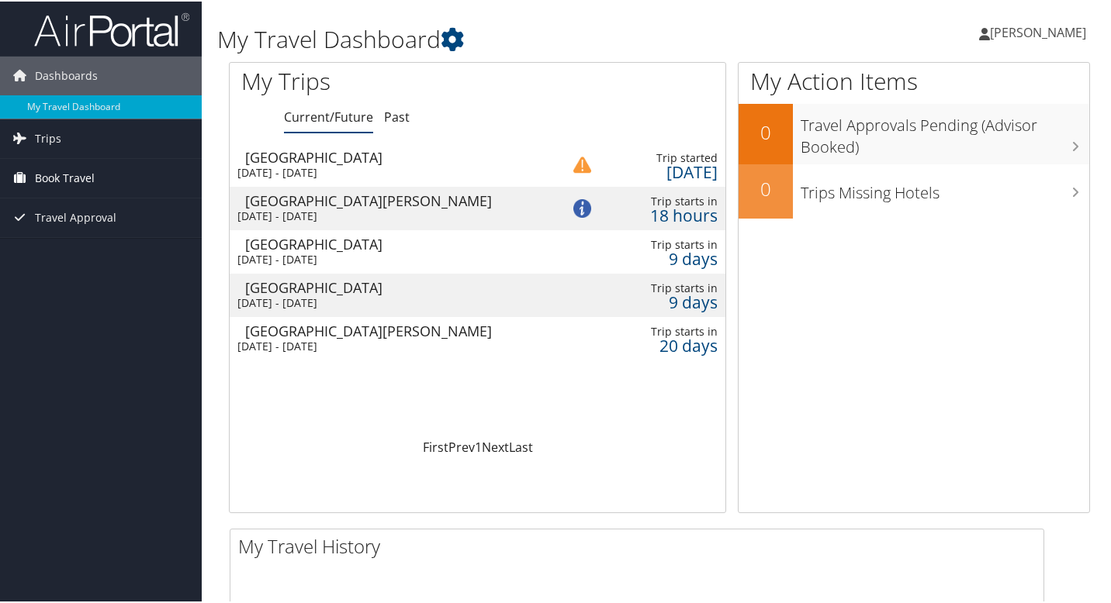 The height and width of the screenshot is (603, 1111). What do you see at coordinates (495, 446) in the screenshot?
I see `a: Next` at bounding box center [495, 446].